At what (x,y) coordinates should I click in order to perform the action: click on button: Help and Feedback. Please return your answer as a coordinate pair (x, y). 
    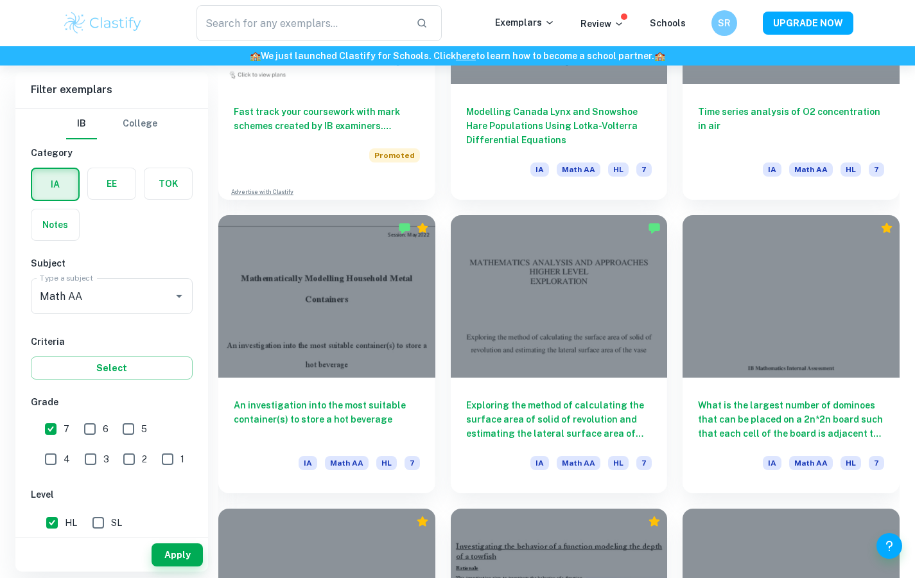
    Looking at the image, I should click on (890, 546).